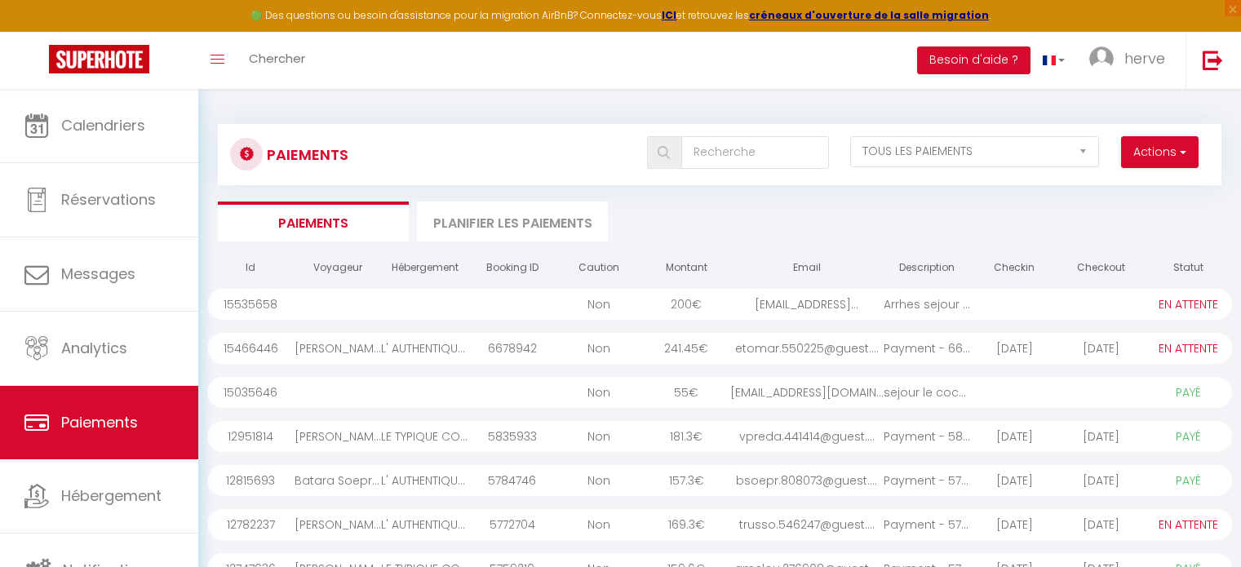  What do you see at coordinates (1145, 58) in the screenshot?
I see `span: herve` at bounding box center [1145, 58].